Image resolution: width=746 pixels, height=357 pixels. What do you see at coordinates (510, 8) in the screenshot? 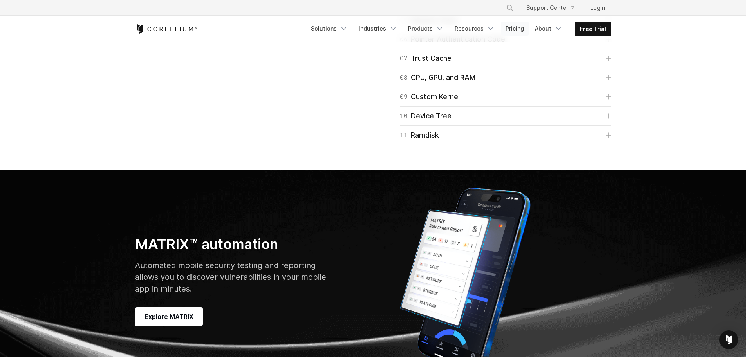
I see `button: Search` at bounding box center [510, 8].